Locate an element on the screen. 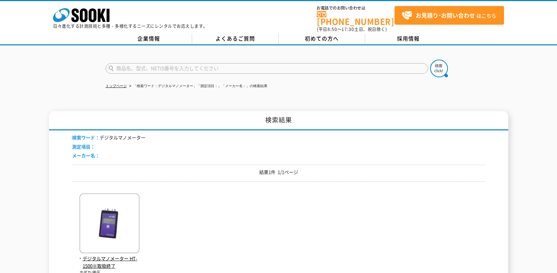 Image resolution: width=557 pixels, height=273 pixels. a: 初めての方へ is located at coordinates (322, 39).